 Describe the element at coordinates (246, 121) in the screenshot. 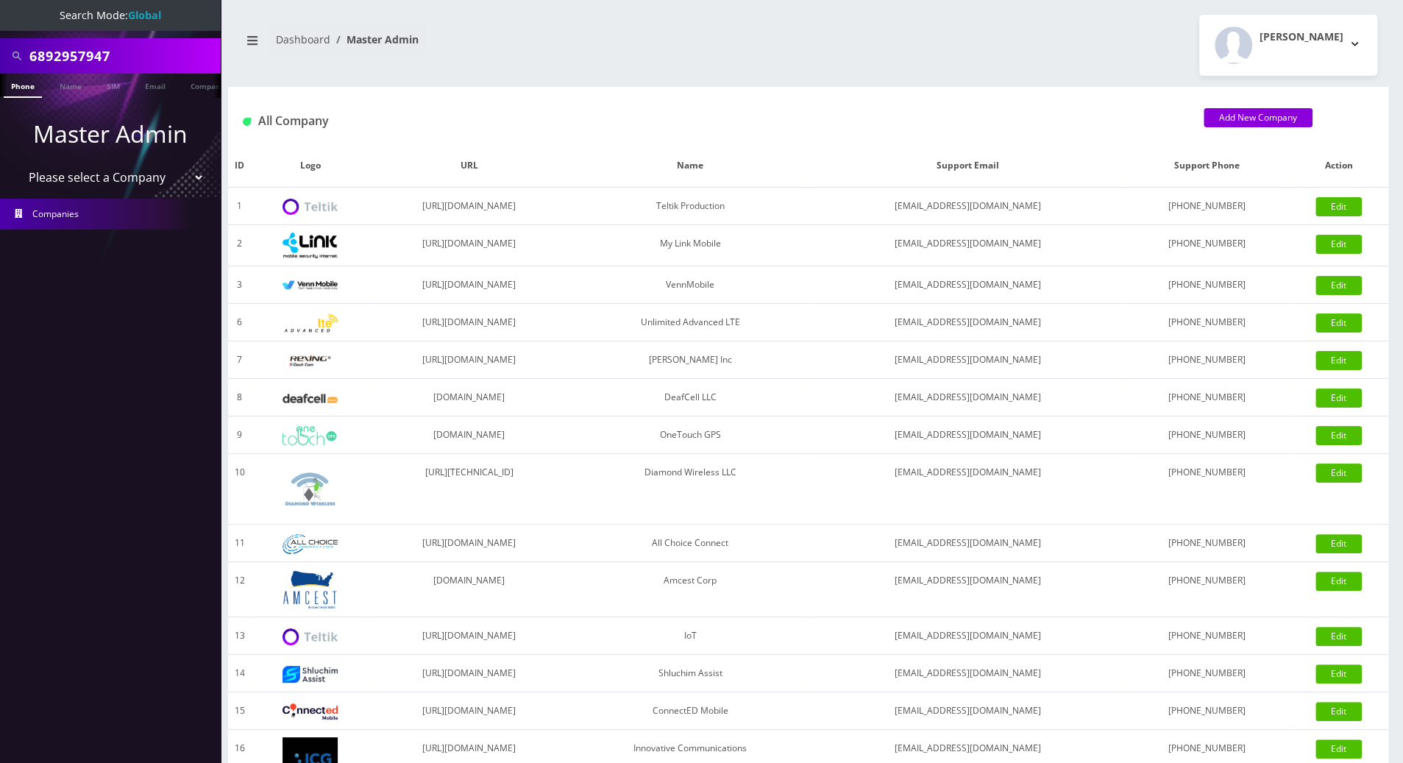

I see `img: All Company` at that location.